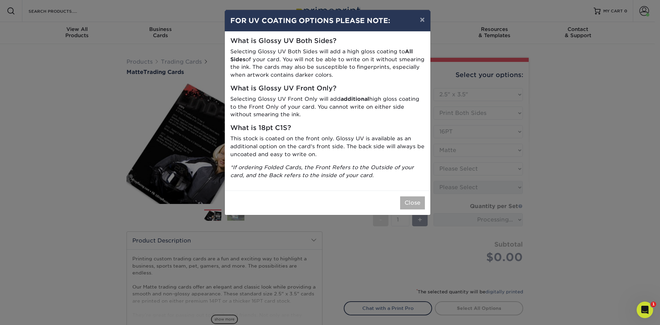 The height and width of the screenshot is (325, 660). Describe the element at coordinates (328, 146) in the screenshot. I see `p: This stock is coated on the front only. Glossy UV is available as an additional option on the car...` at that location.